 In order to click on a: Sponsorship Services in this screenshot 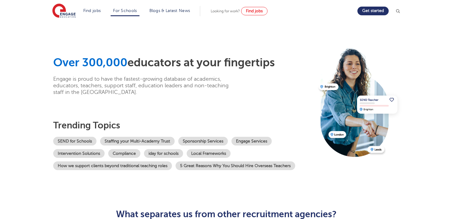, I will do `click(203, 141)`.